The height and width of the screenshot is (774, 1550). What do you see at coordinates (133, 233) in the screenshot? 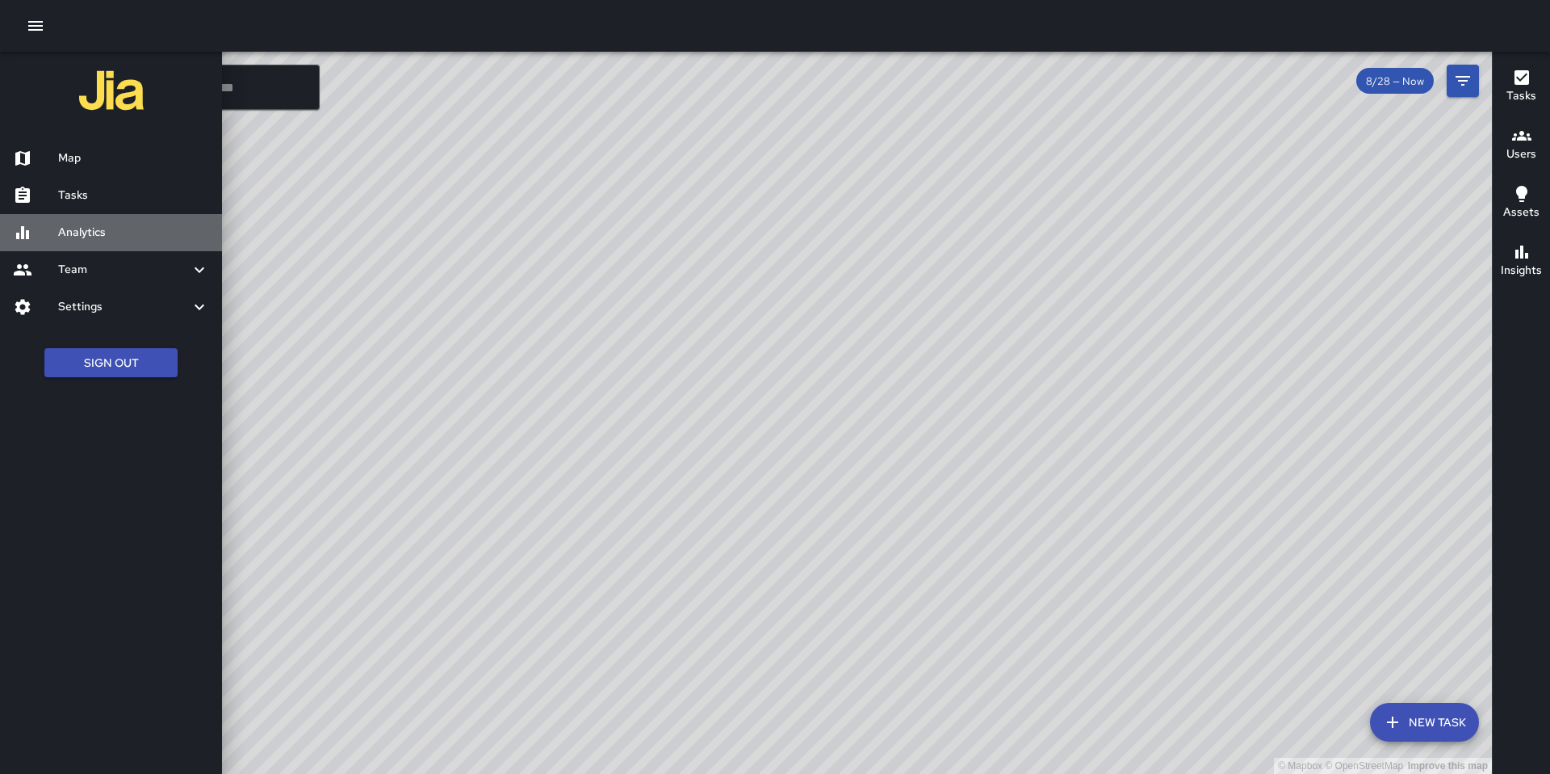
I see `h6: Analytics` at bounding box center [133, 233].